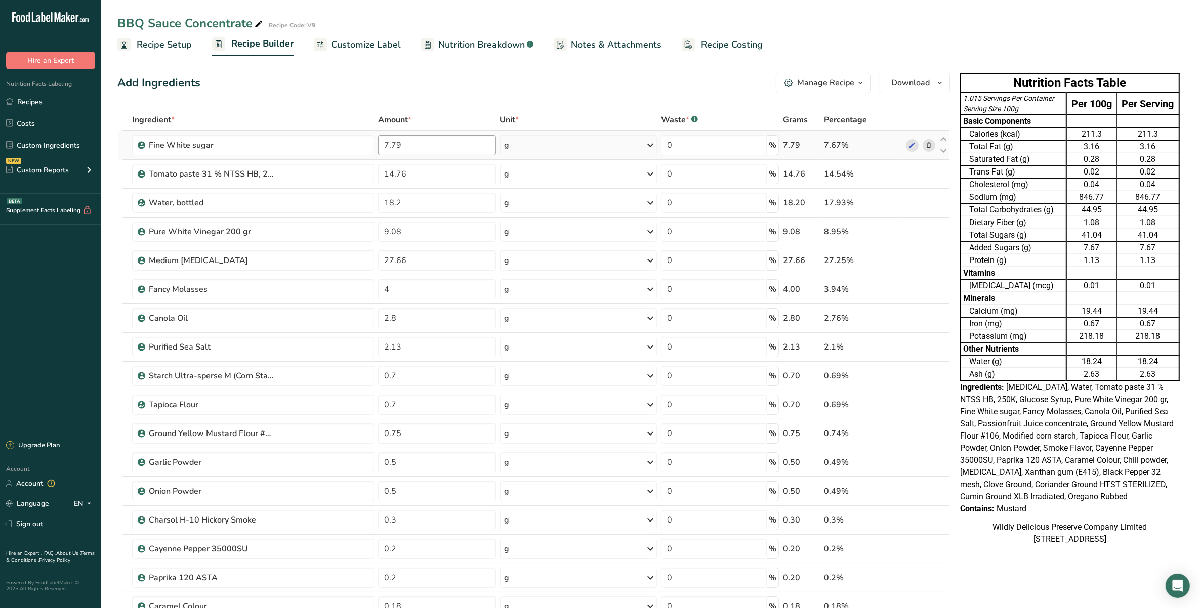 The image size is (1200, 608). Describe the element at coordinates (212, 491) in the screenshot. I see `div: Onion Powder` at that location.